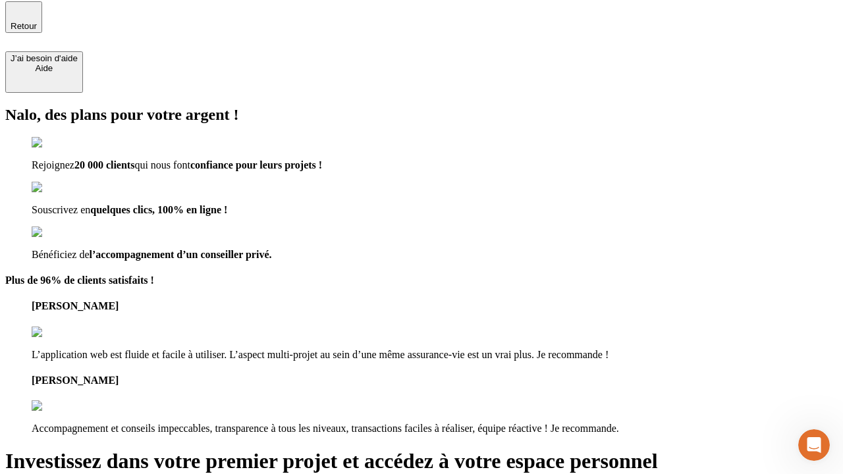  Describe the element at coordinates (435, 355) in the screenshot. I see `p: L’application web est fluide et facile à utiliser. L’aspect multi-projet au sein d’une même assur...` at that location.